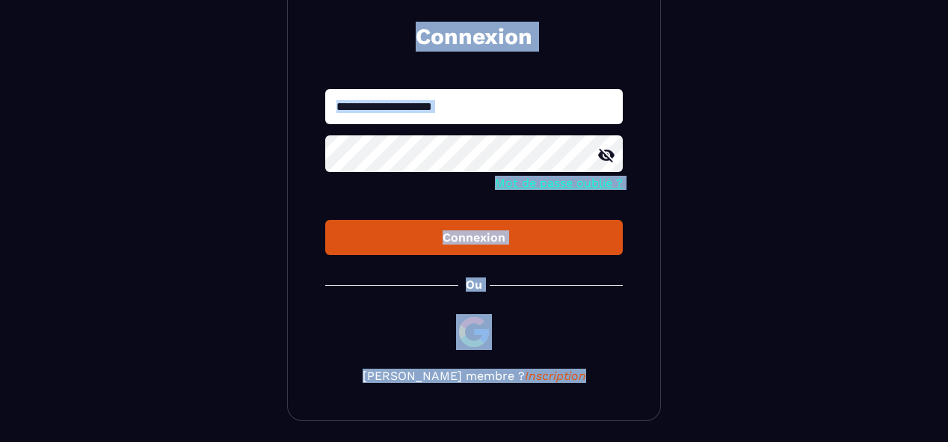 This screenshot has height=442, width=948. Describe the element at coordinates (474, 332) in the screenshot. I see `img: google` at that location.